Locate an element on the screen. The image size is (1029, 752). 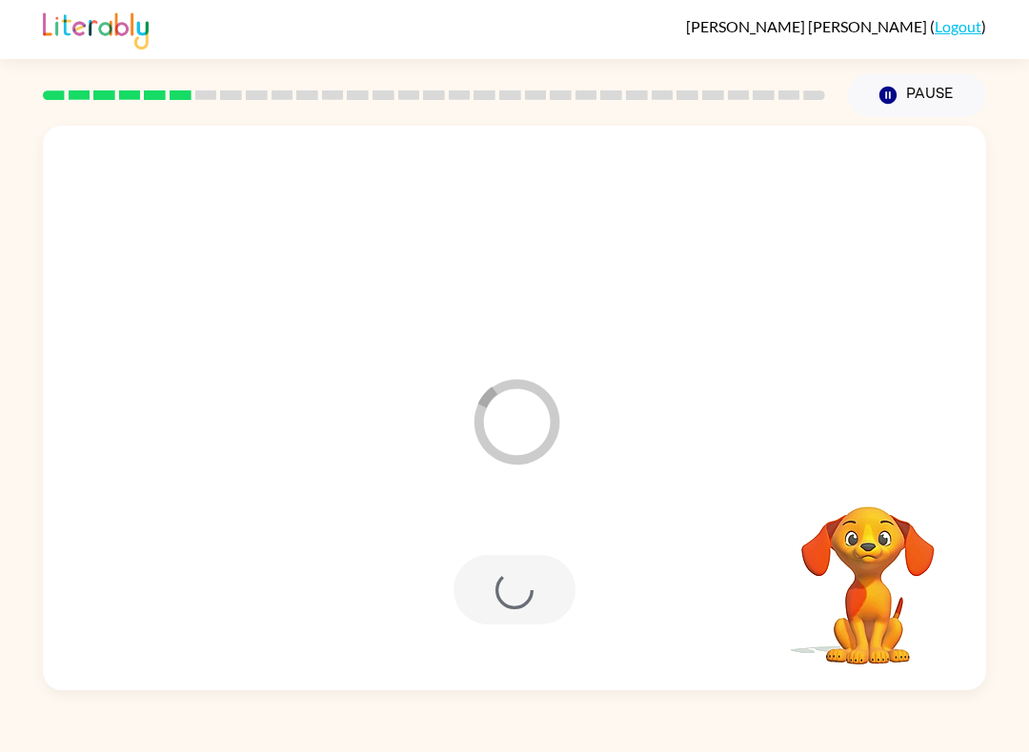
video: Your browser must support playing .mp4 files to use Literably. Please try using another browser. is located at coordinates (868, 572).